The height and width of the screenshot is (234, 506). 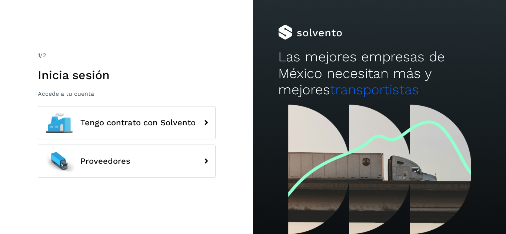 What do you see at coordinates (39, 55) in the screenshot?
I see `span: 1` at bounding box center [39, 55].